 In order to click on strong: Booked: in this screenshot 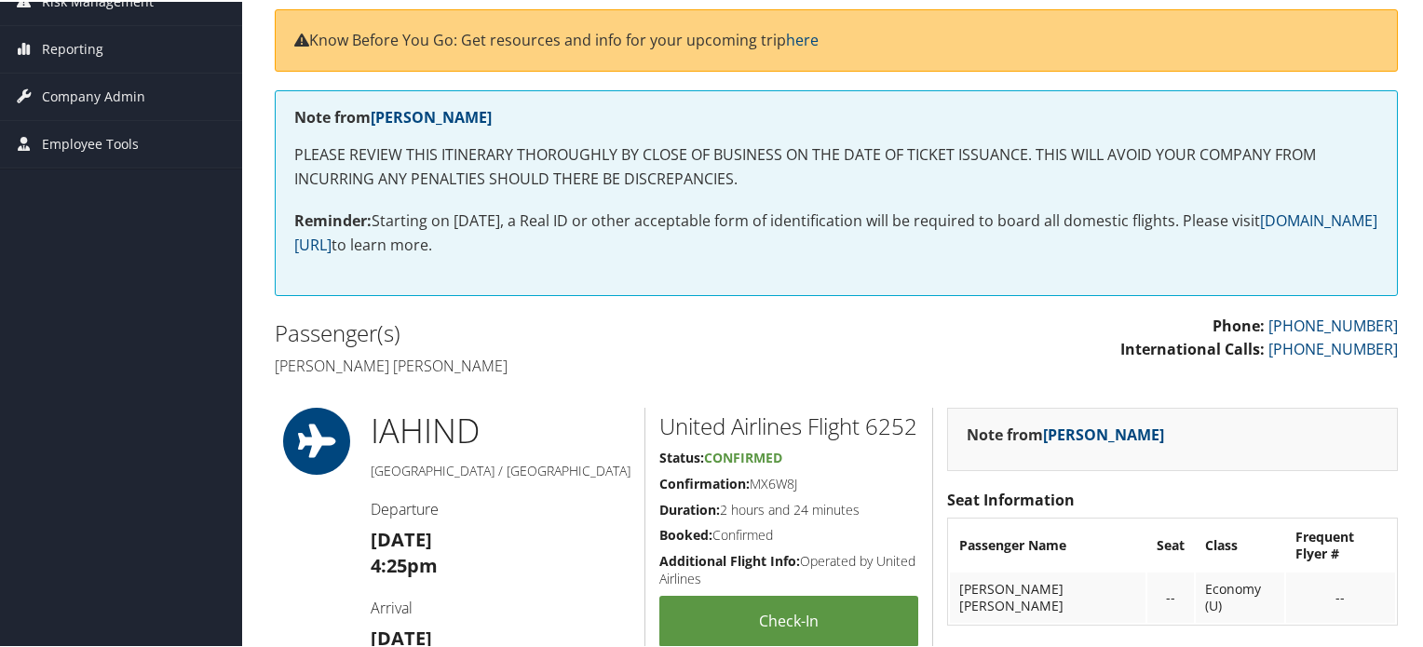, I will do `click(685, 533)`.